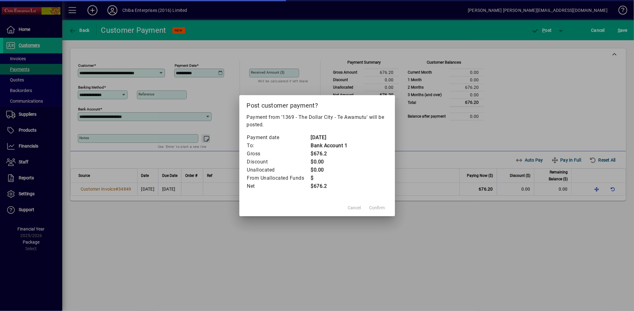  What do you see at coordinates (279, 145) in the screenshot?
I see `td: To:` at bounding box center [279, 145].